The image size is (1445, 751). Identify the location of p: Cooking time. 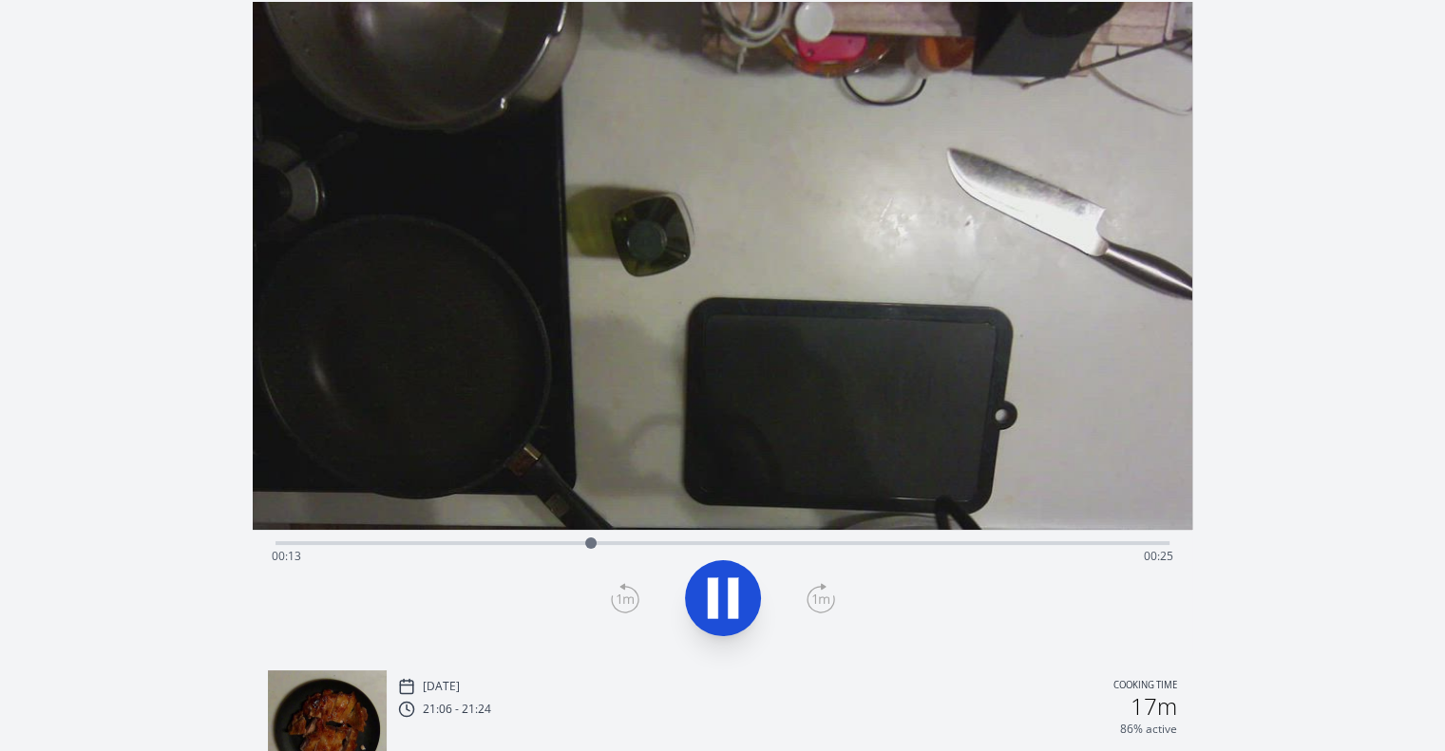
(1144, 687).